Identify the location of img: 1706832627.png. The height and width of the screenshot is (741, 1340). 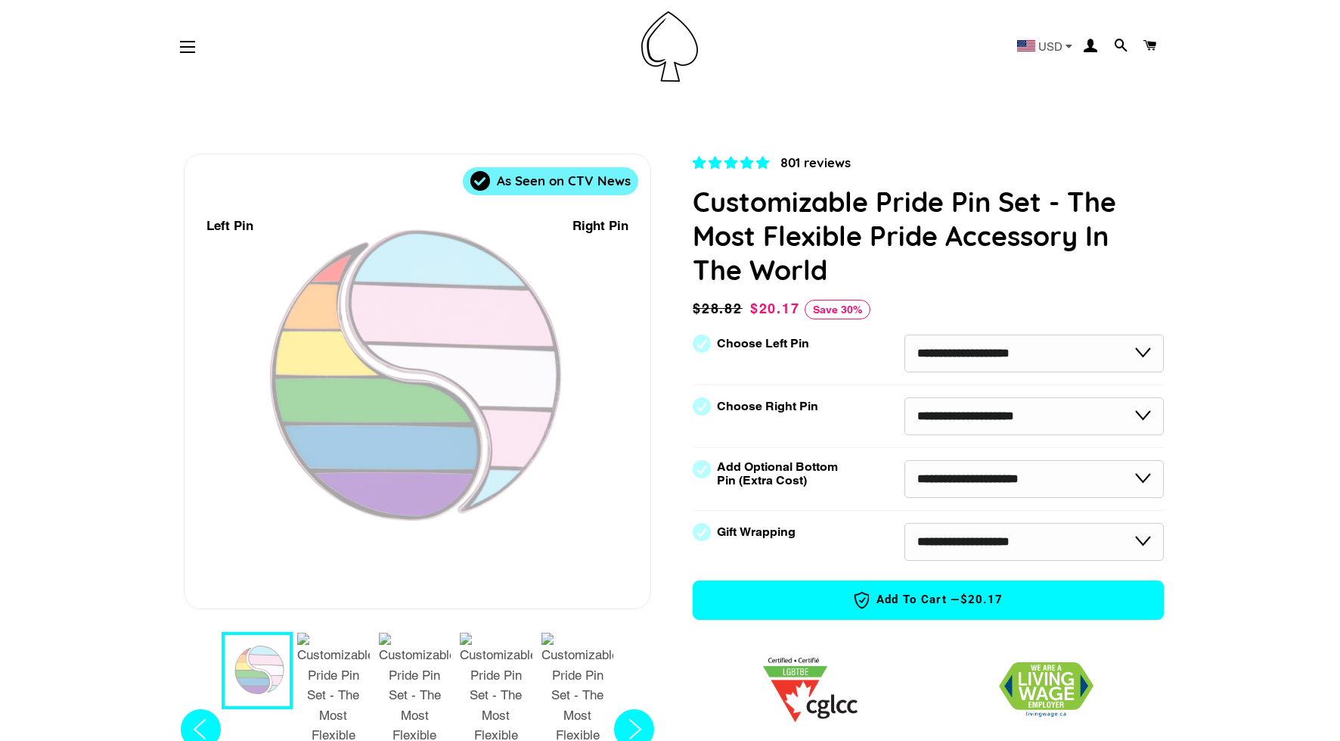
(1046, 689).